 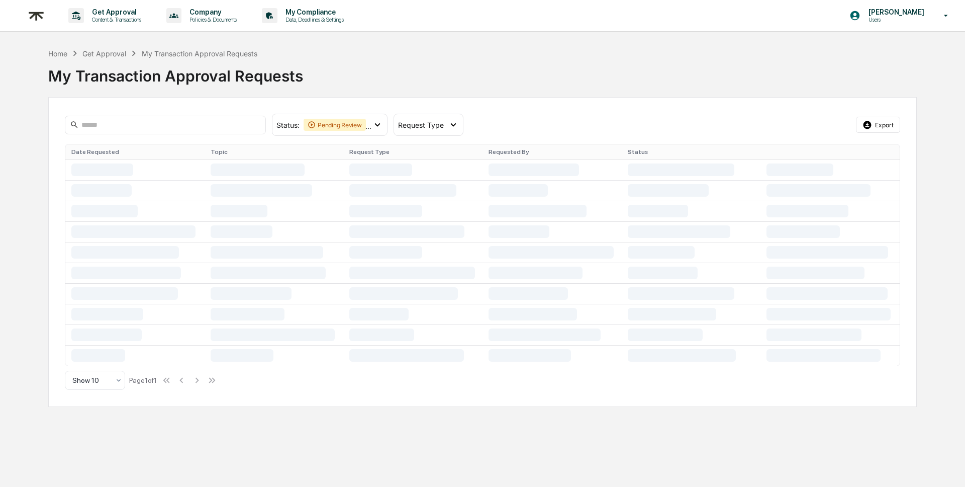 I want to click on th: Requested By, so click(x=552, y=152).